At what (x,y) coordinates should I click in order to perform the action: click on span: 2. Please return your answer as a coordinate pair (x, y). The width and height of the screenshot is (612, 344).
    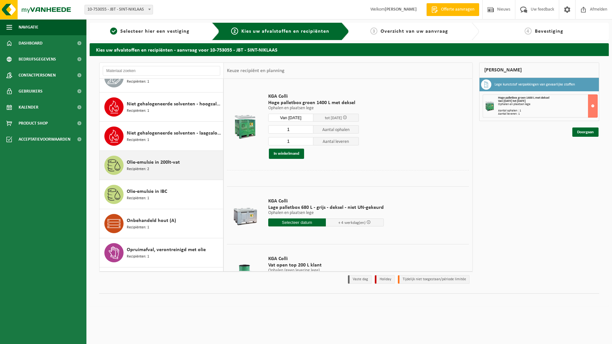
    Looking at the image, I should click on (235, 31).